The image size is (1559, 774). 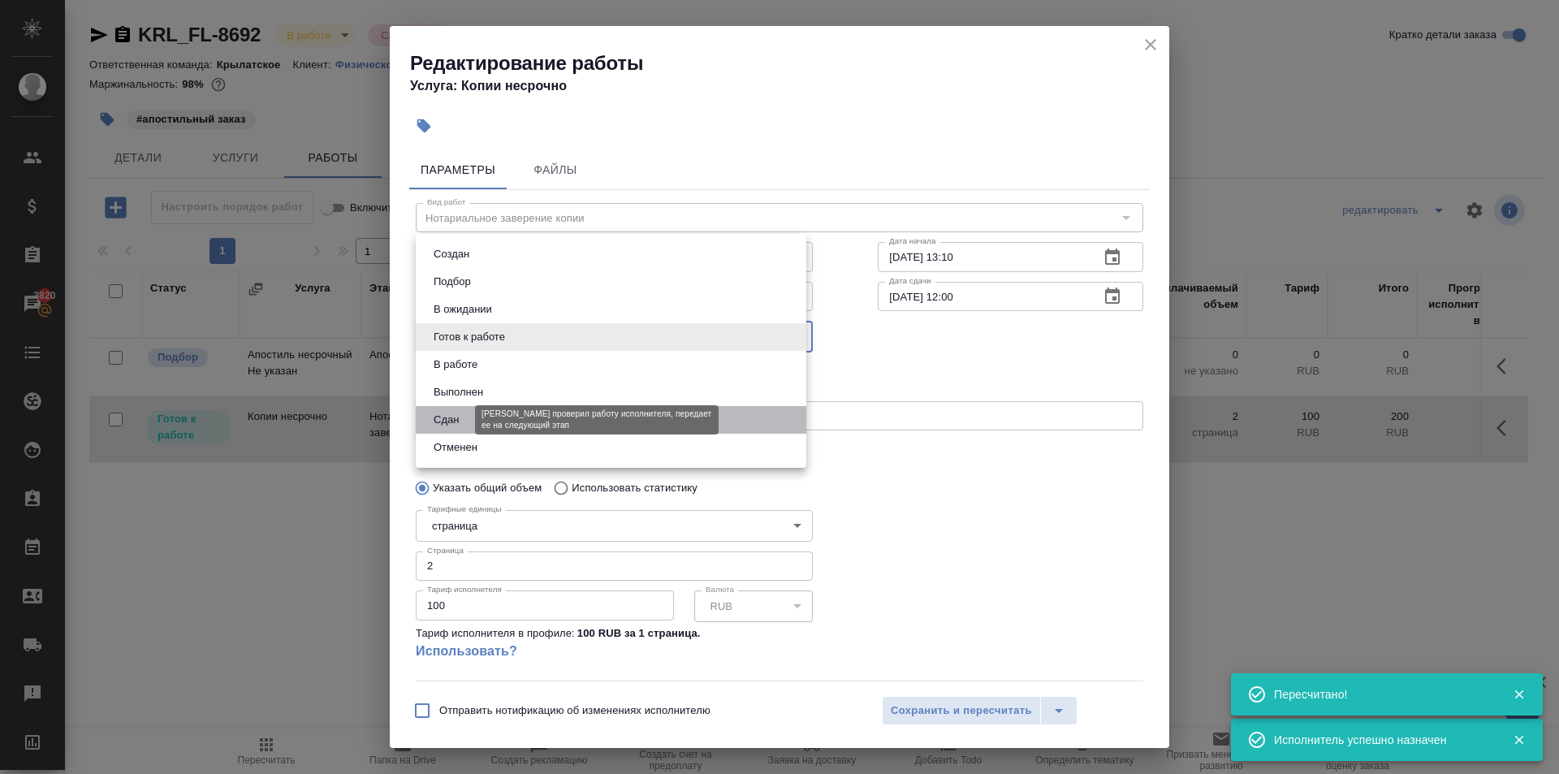 I want to click on button: Создан, so click(x=451, y=254).